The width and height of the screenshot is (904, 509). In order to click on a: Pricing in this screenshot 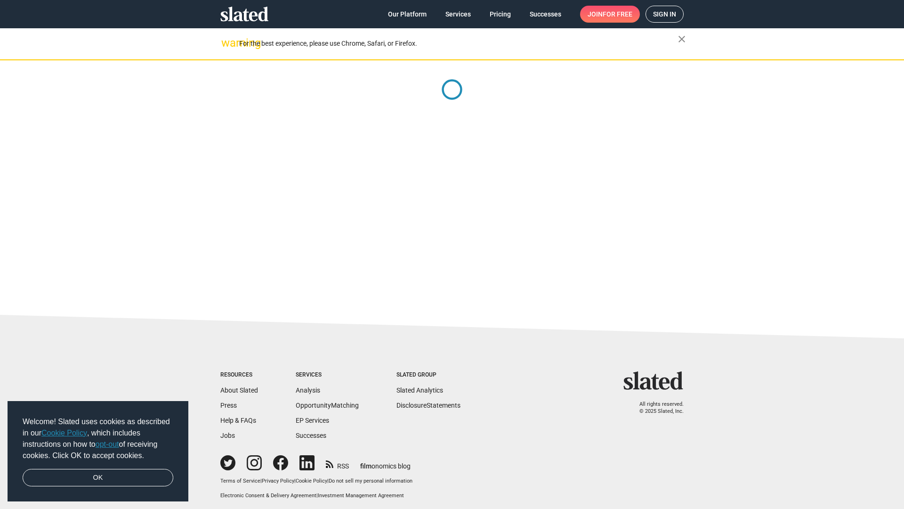, I will do `click(500, 14)`.